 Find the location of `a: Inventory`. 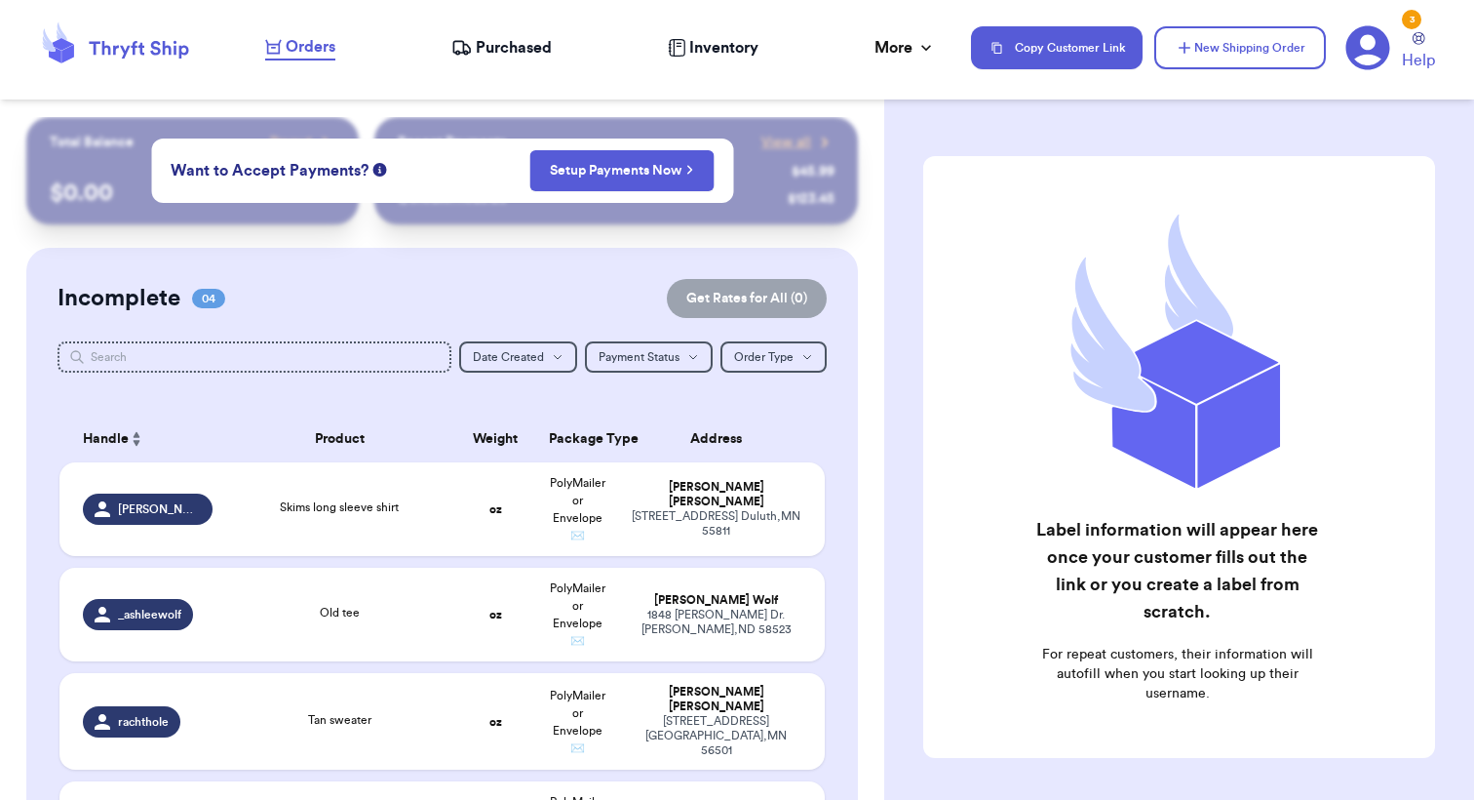

a: Inventory is located at coordinates (713, 48).